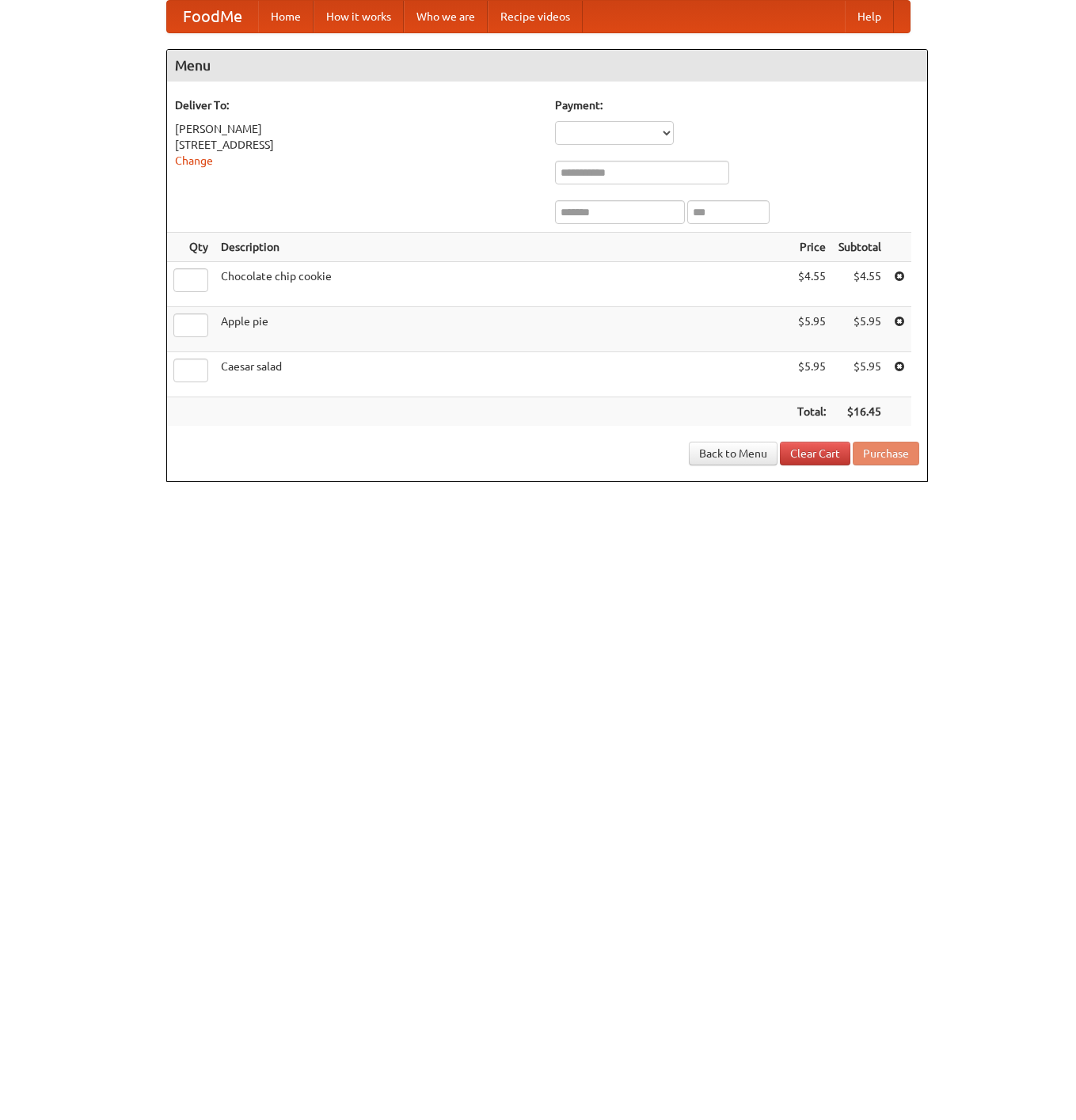 The image size is (1076, 1120). I want to click on td: Chocolate chip cookie, so click(503, 284).